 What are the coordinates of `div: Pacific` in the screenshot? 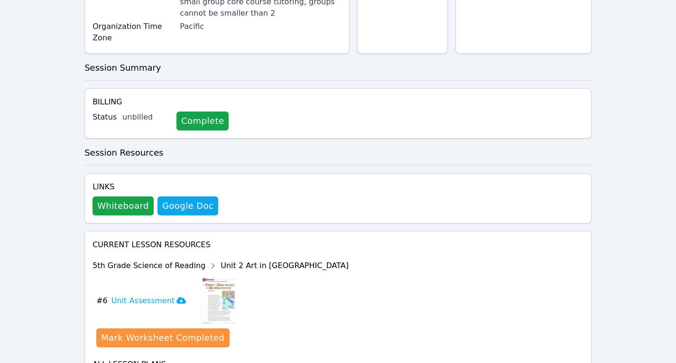 It's located at (260, 27).